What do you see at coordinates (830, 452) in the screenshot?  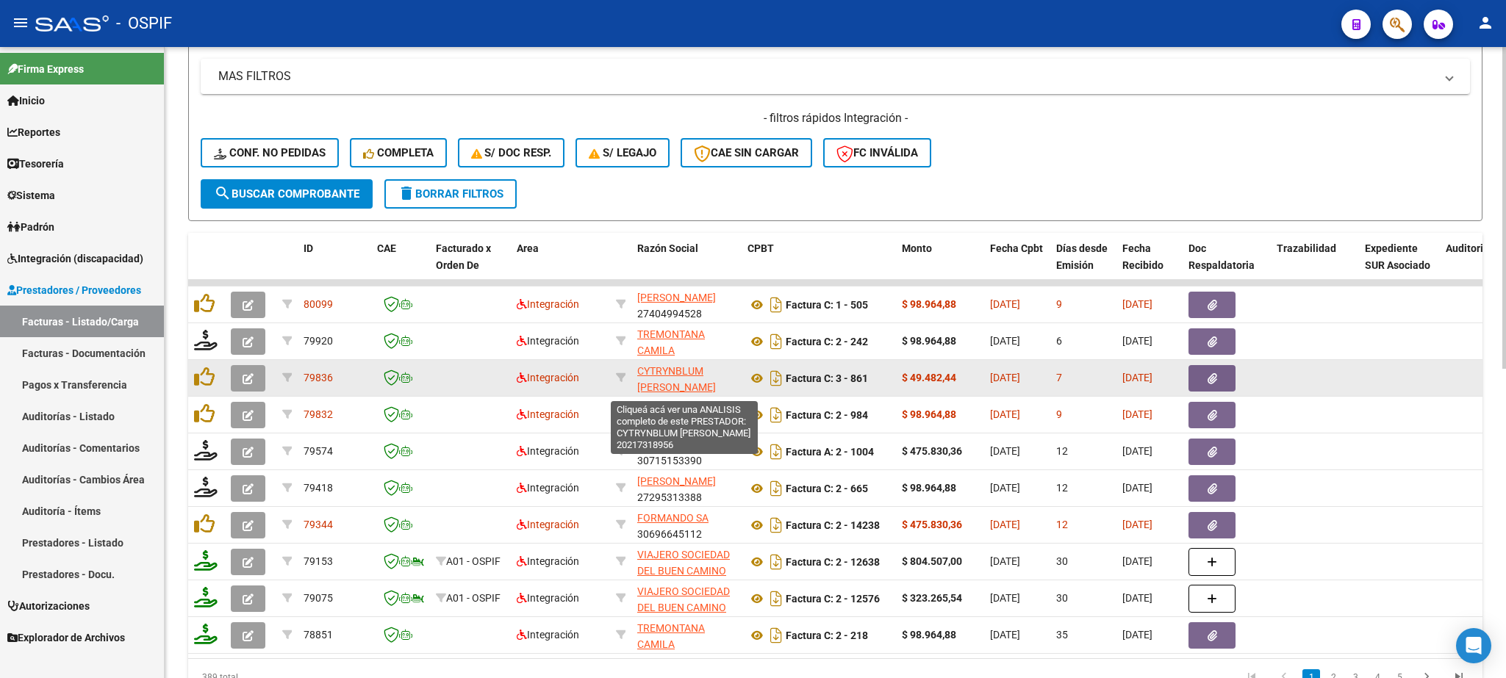 I see `strong: Factura A: 2 - 1004` at bounding box center [830, 452].